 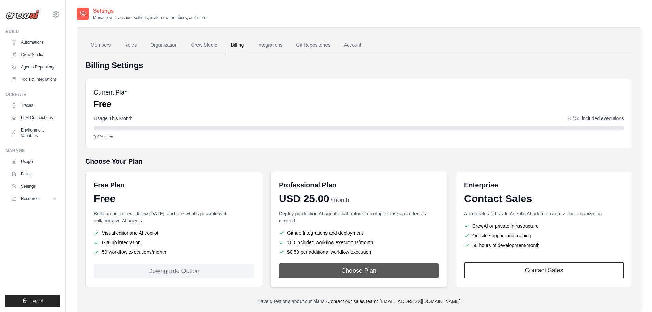 What do you see at coordinates (33, 300) in the screenshot?
I see `button: Logout` at bounding box center [33, 300].